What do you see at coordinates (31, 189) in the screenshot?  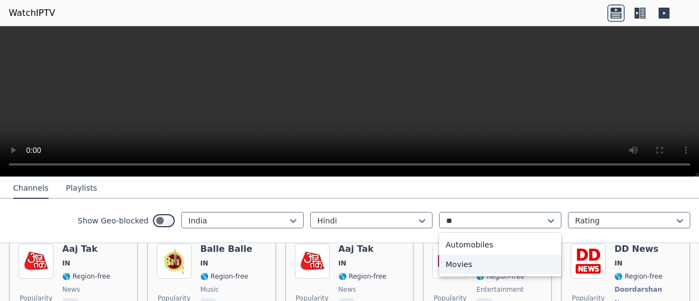 I see `button: Channels` at bounding box center [31, 189].